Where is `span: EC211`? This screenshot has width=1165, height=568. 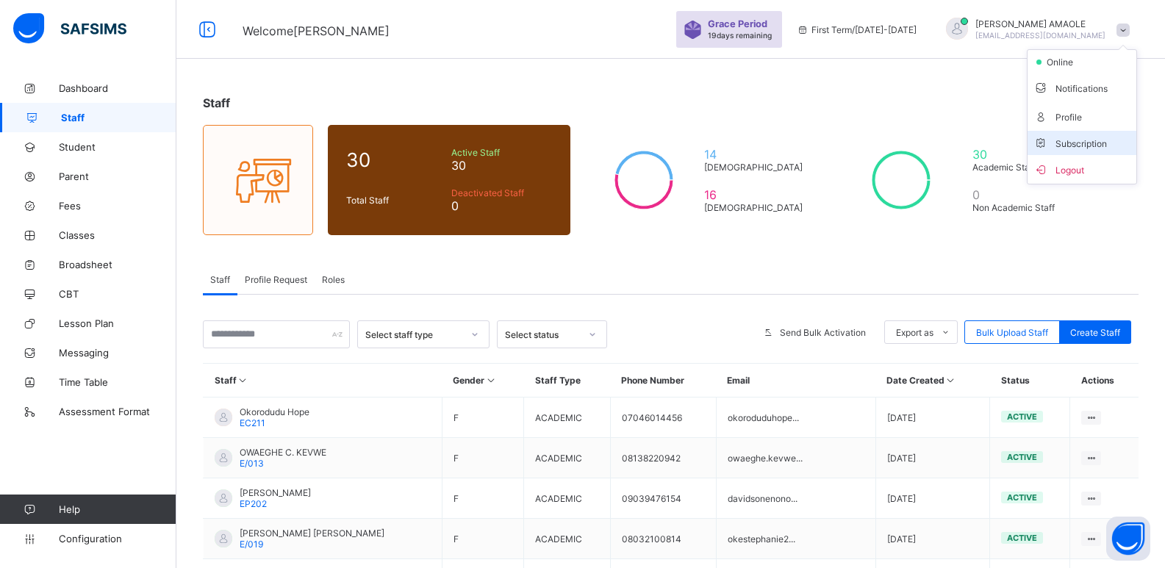 span: EC211 is located at coordinates (252, 423).